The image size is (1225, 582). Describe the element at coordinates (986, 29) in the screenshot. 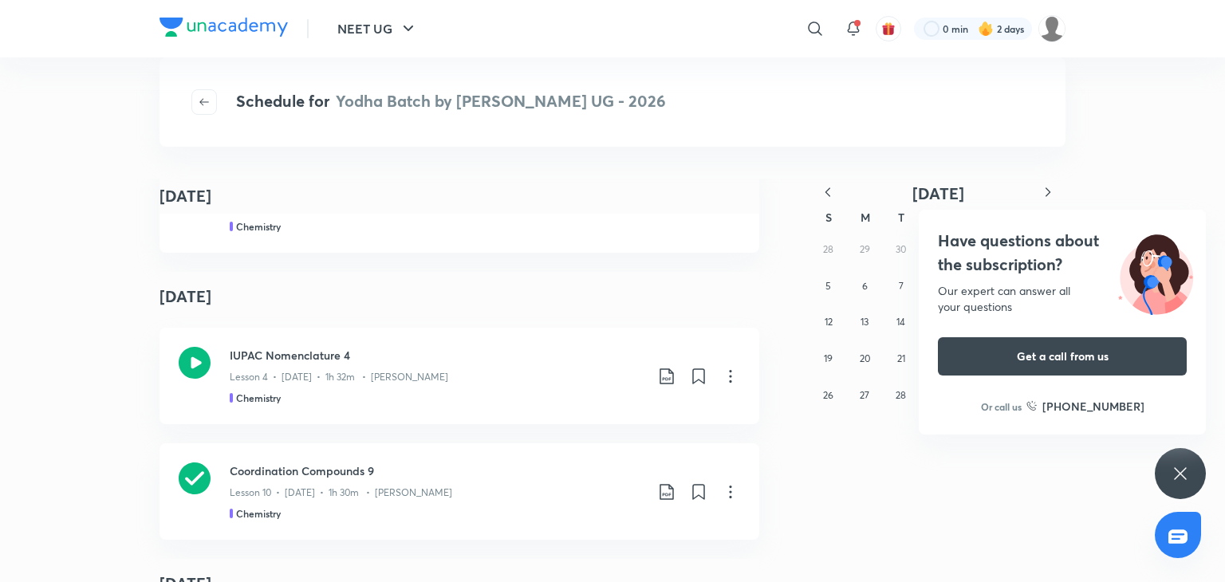

I see `img: streak` at that location.